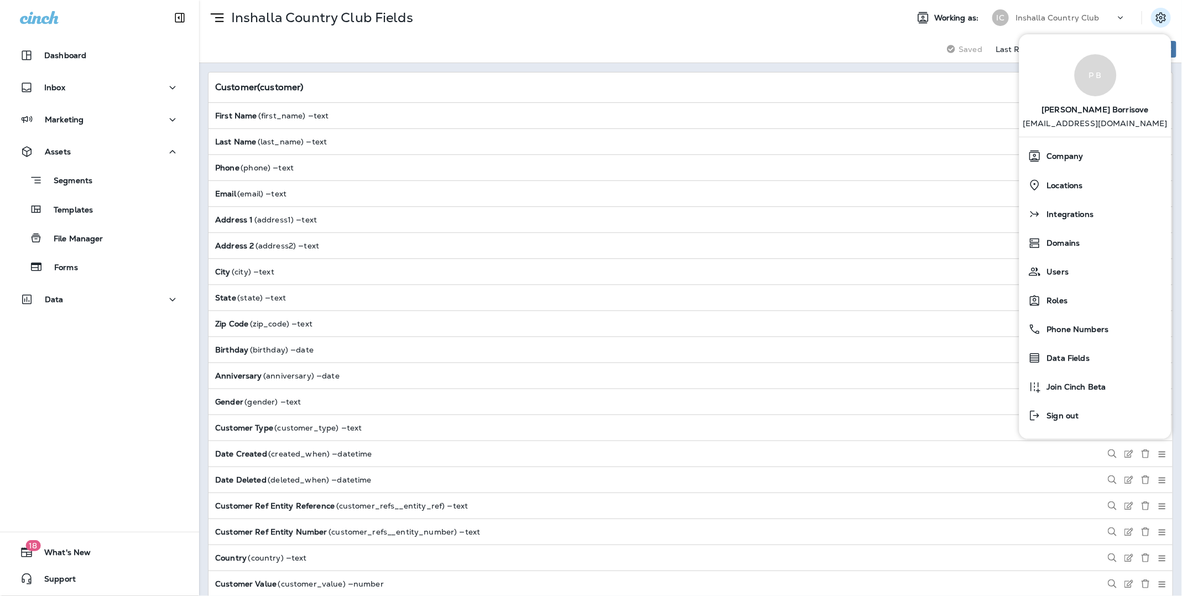  What do you see at coordinates (1095, 387) in the screenshot?
I see `button: Join Cinch Beta` at bounding box center [1095, 387].